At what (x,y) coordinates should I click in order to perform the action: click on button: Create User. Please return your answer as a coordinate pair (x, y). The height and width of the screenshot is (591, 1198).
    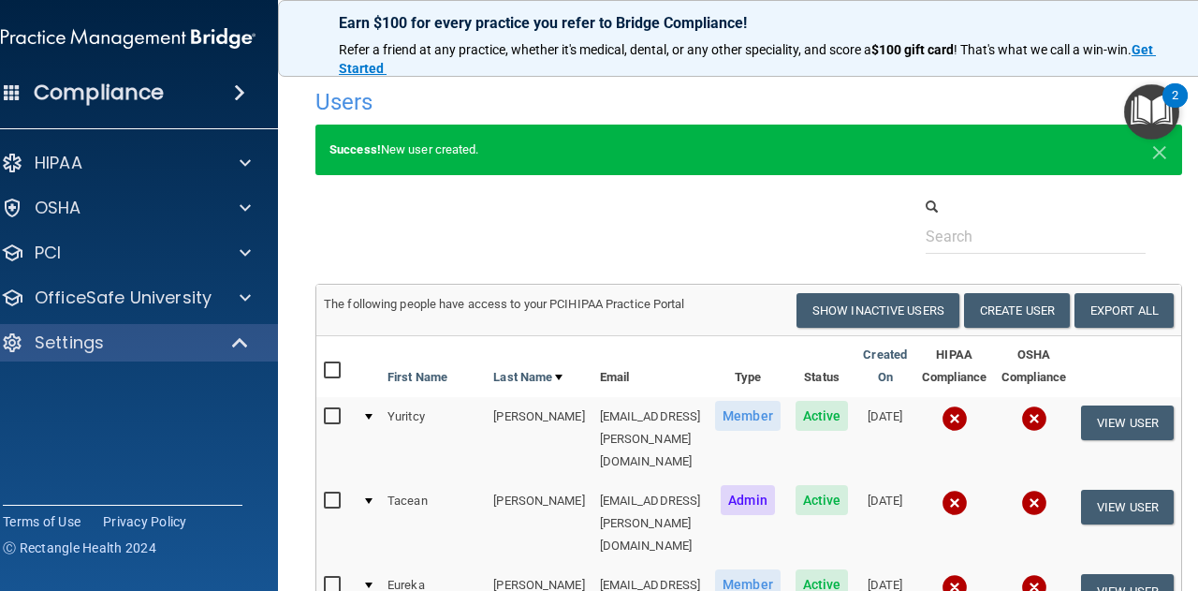
    Looking at the image, I should click on (1017, 310).